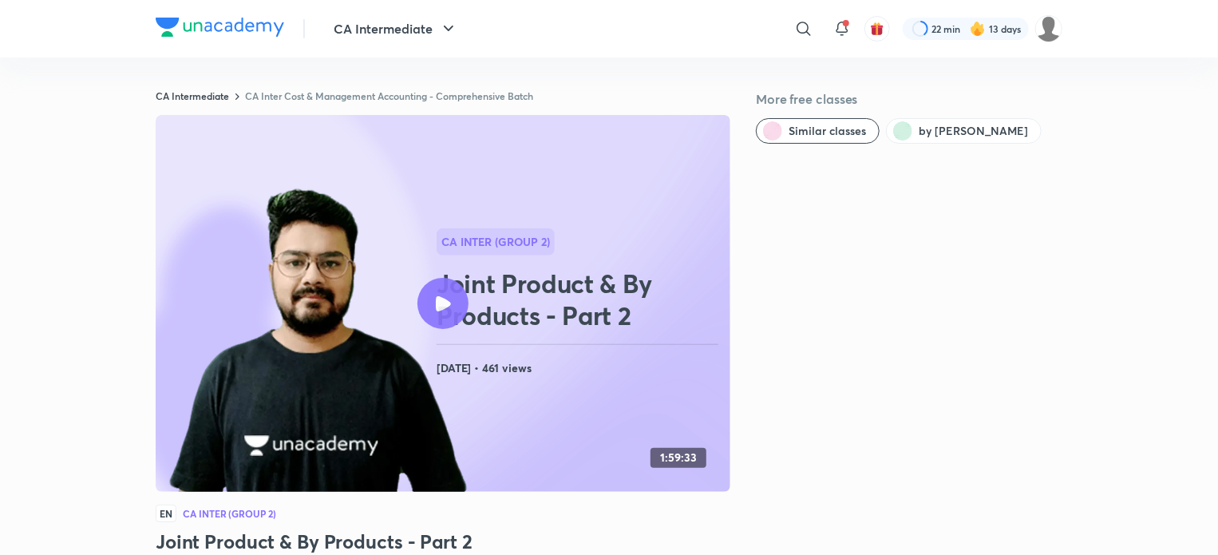 The image size is (1218, 555). What do you see at coordinates (192, 96) in the screenshot?
I see `a: CA Intermediate` at bounding box center [192, 96].